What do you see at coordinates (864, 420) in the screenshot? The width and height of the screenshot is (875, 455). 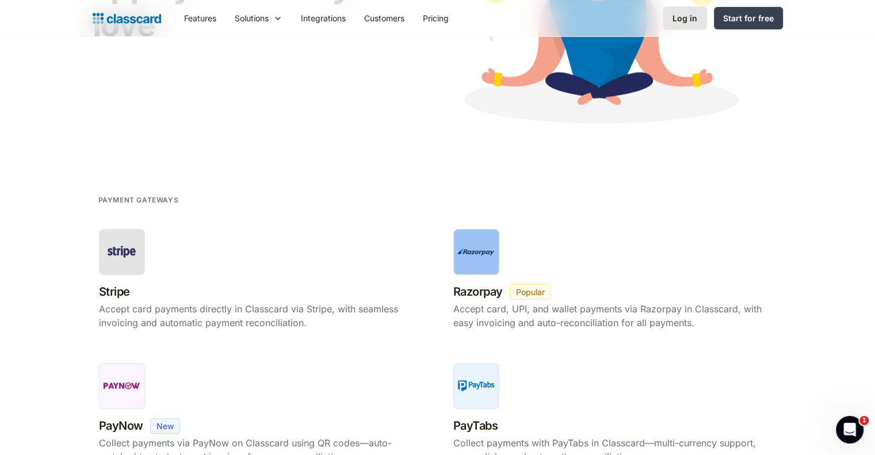 I see `span: 1` at bounding box center [864, 420].